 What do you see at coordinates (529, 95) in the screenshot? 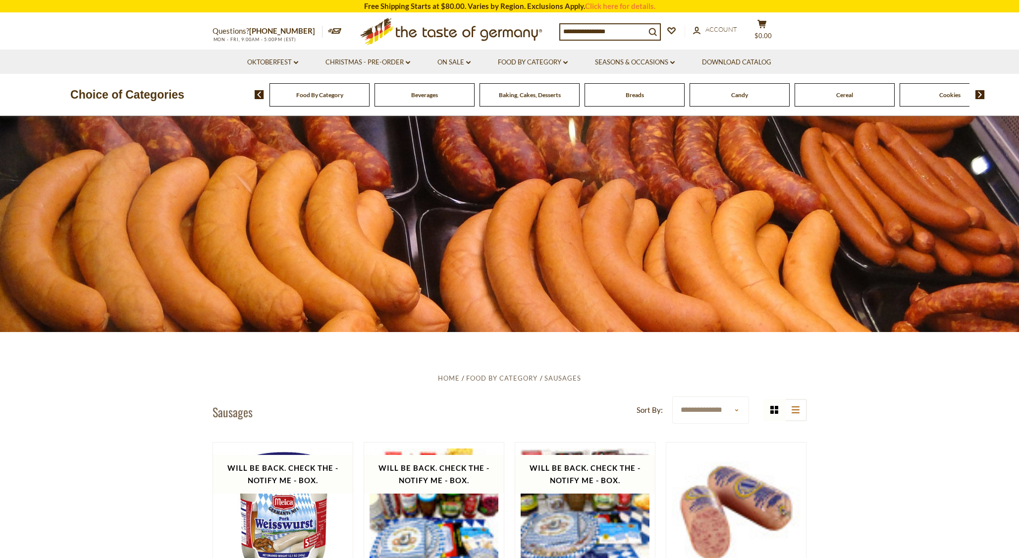
I see `span: Baking, Cakes, Desserts` at bounding box center [529, 95].